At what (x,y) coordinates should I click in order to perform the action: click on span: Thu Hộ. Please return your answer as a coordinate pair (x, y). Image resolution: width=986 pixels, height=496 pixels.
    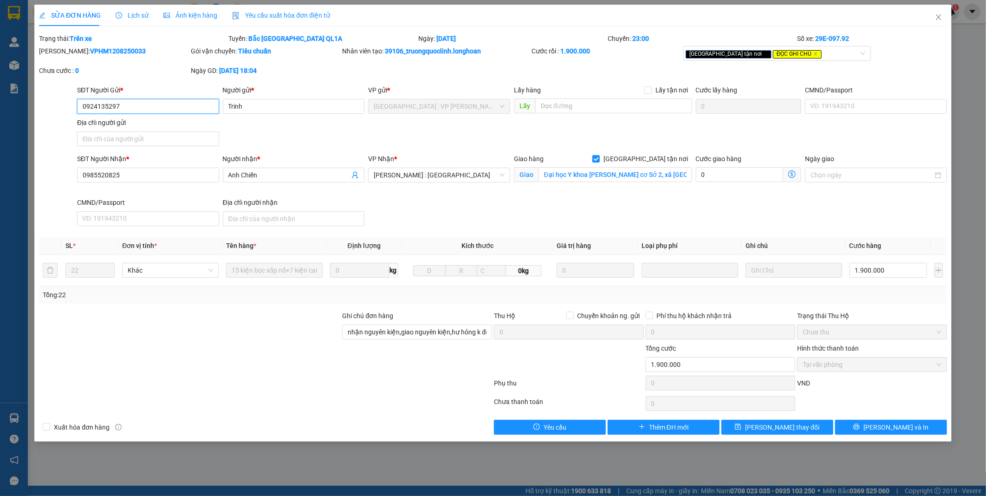
    Looking at the image, I should click on (505, 316).